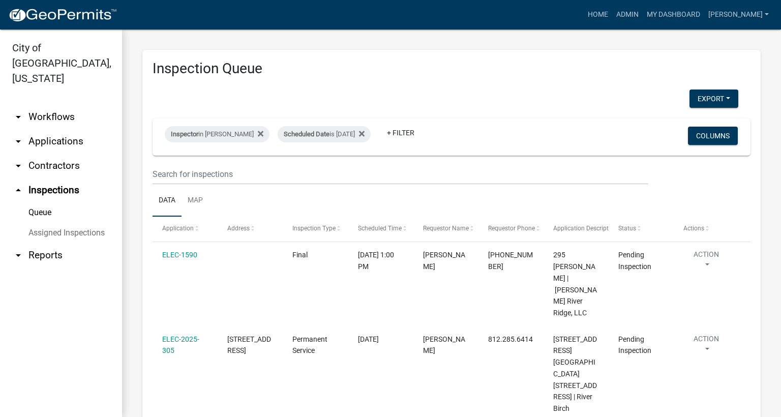 This screenshot has height=417, width=781. I want to click on span: Harold Satterly, so click(444, 345).